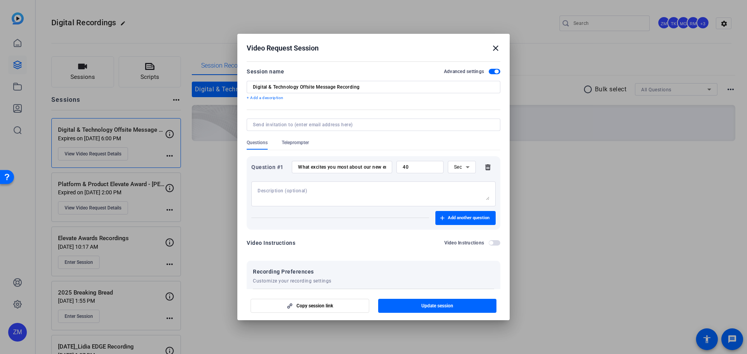 This screenshot has width=747, height=354. What do you see at coordinates (458, 167) in the screenshot?
I see `span: Sec` at bounding box center [458, 167].